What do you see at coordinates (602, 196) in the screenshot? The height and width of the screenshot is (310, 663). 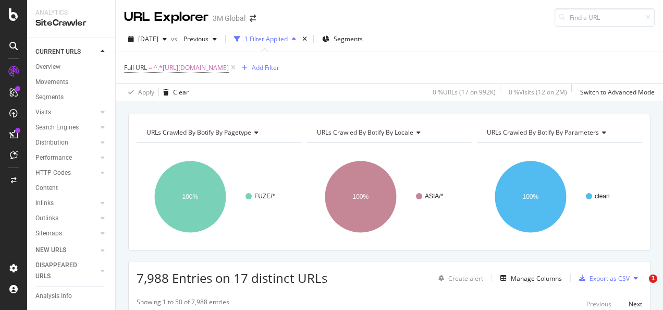 I see `text: clean` at bounding box center [602, 196].